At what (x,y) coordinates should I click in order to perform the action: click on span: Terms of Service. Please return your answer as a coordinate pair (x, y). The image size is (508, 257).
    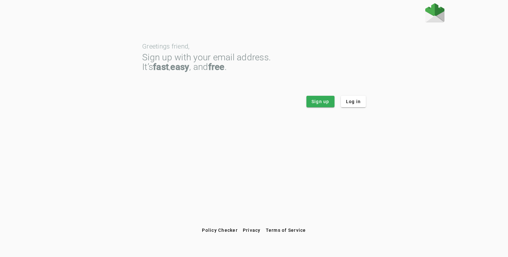
    Looking at the image, I should click on (286, 230).